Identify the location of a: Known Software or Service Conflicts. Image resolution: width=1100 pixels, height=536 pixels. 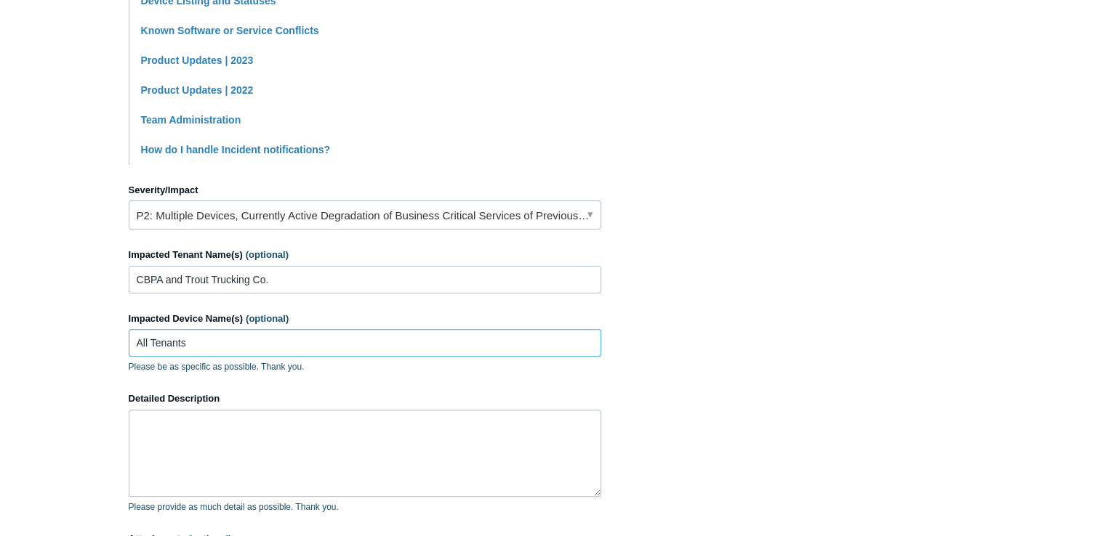
(230, 31).